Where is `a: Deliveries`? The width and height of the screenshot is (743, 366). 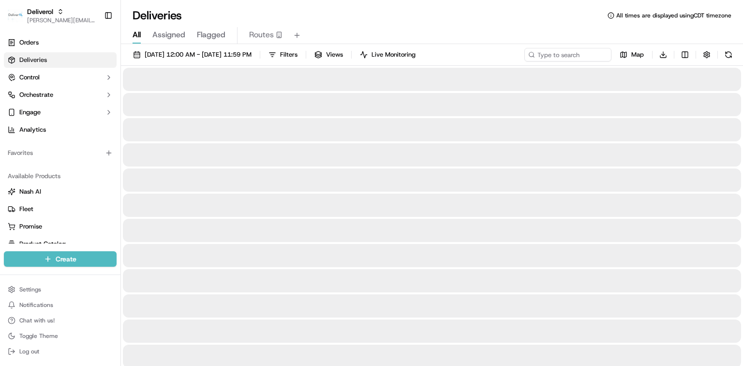 a: Deliveries is located at coordinates (60, 60).